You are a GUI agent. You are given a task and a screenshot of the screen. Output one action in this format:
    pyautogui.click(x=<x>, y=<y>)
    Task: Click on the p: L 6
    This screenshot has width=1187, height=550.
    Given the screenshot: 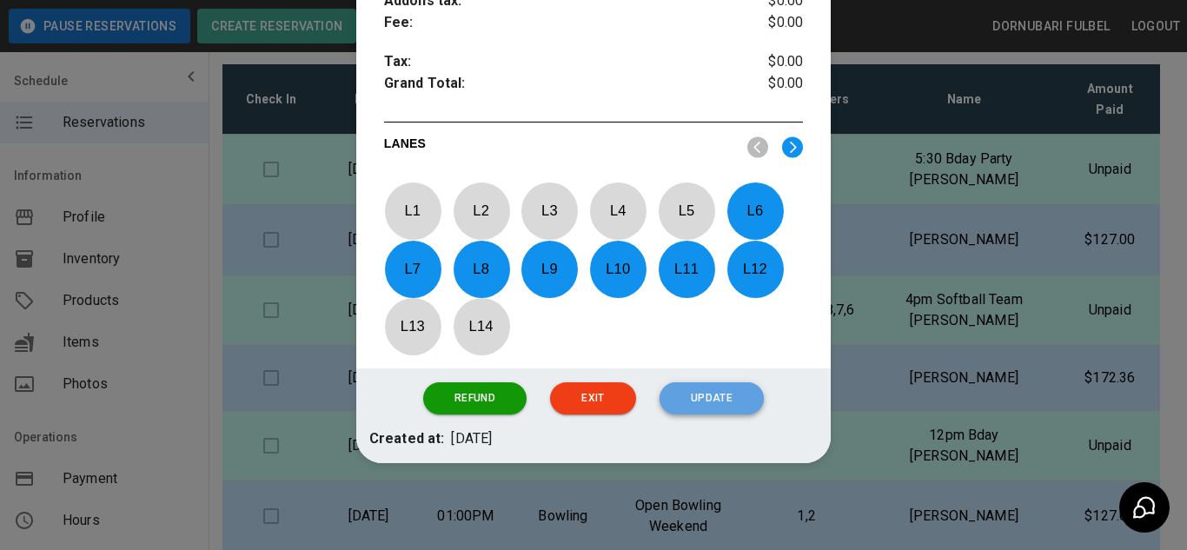 What is the action you would take?
    pyautogui.click(x=755, y=210)
    